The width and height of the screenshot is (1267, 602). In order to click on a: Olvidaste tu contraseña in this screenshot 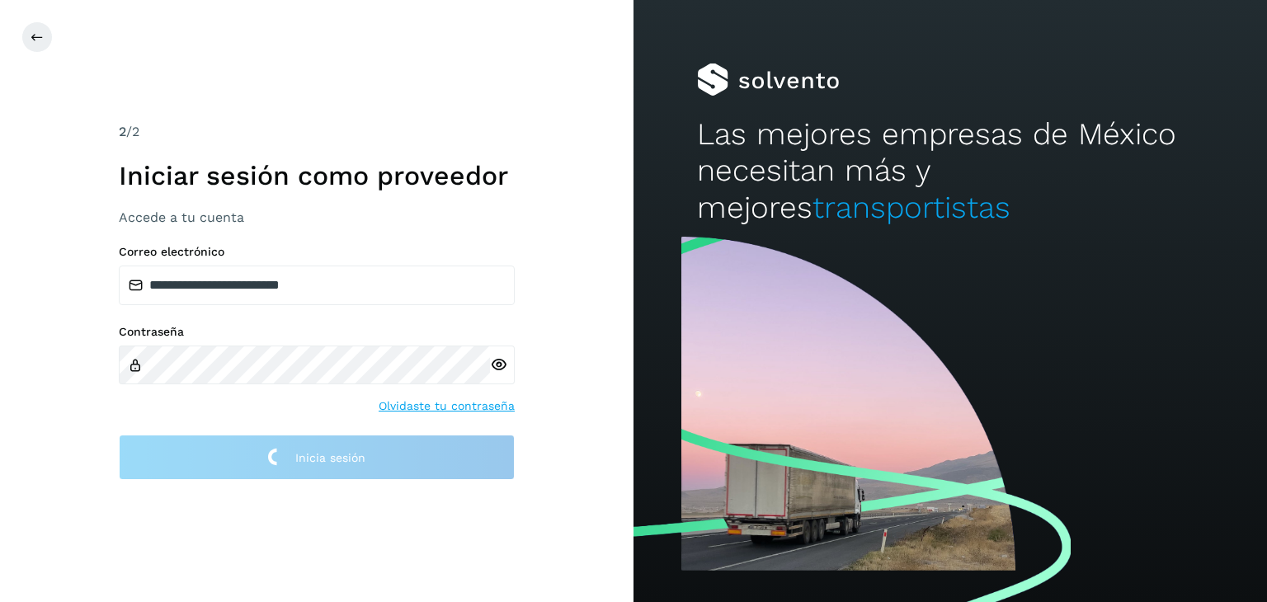, I will do `click(446, 406)`.